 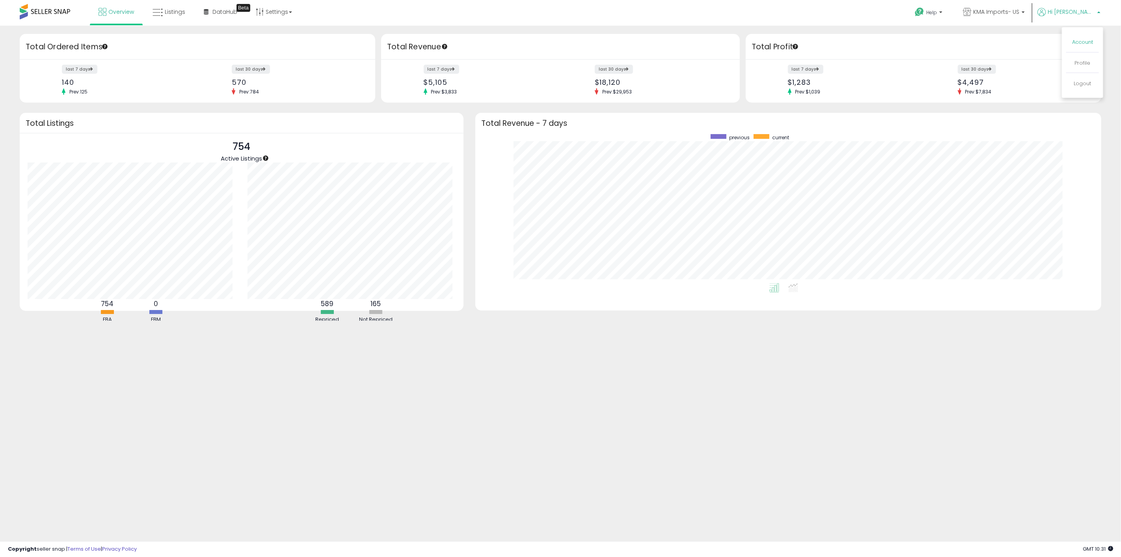 I want to click on span: previous, so click(x=740, y=137).